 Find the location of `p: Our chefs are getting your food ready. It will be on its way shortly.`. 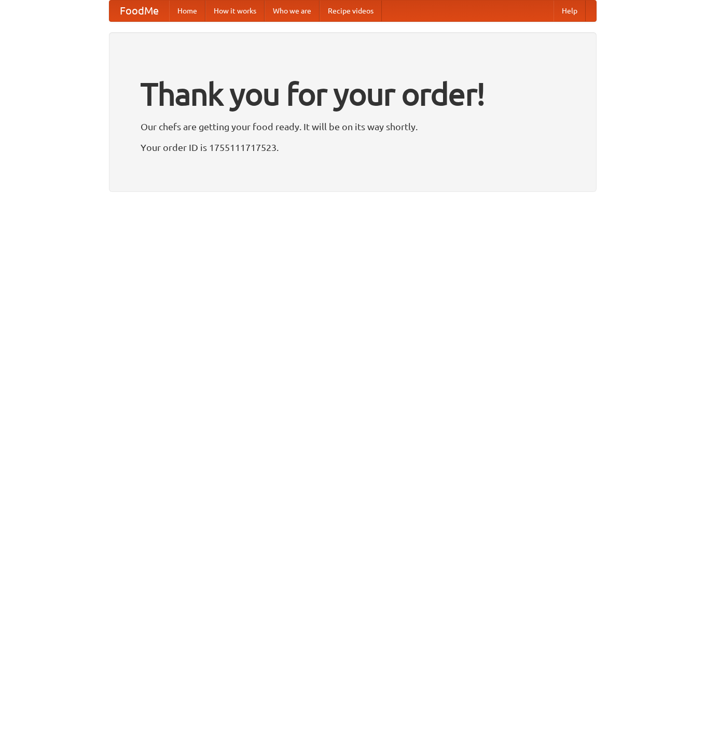

p: Our chefs are getting your food ready. It will be on its way shortly. is located at coordinates (353, 127).